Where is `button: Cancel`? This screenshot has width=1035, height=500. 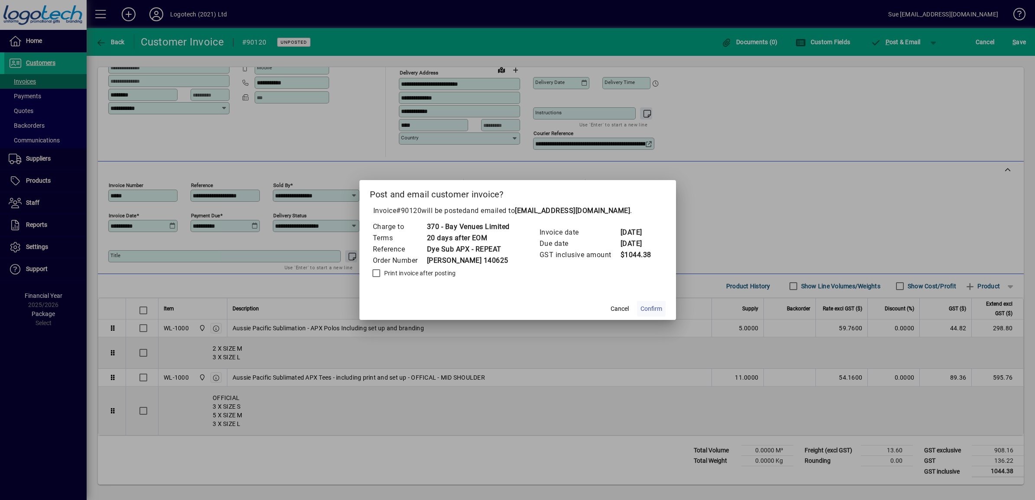
button: Cancel is located at coordinates (619, 309).